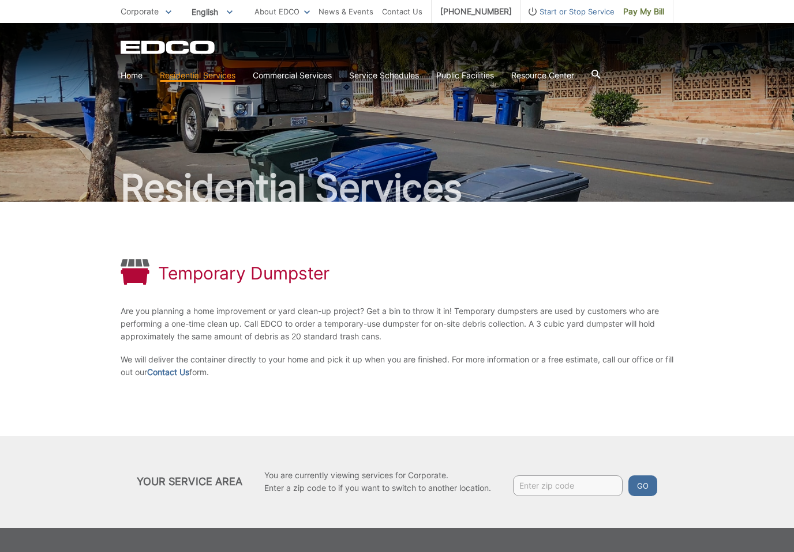  Describe the element at coordinates (190, 482) in the screenshot. I see `h2: Your Service Area` at that location.